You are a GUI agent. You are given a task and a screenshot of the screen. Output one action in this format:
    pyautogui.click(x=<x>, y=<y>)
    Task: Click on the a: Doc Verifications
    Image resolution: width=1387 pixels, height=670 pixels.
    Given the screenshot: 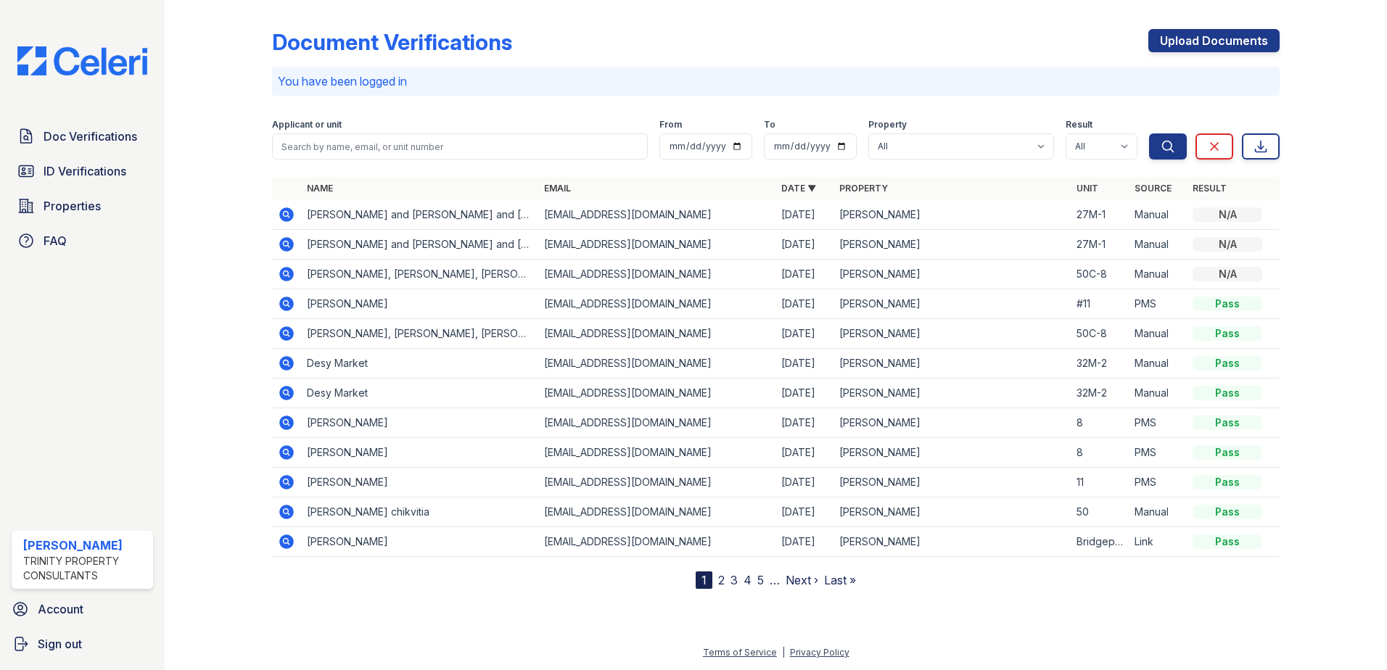 What is the action you would take?
    pyautogui.click(x=82, y=136)
    